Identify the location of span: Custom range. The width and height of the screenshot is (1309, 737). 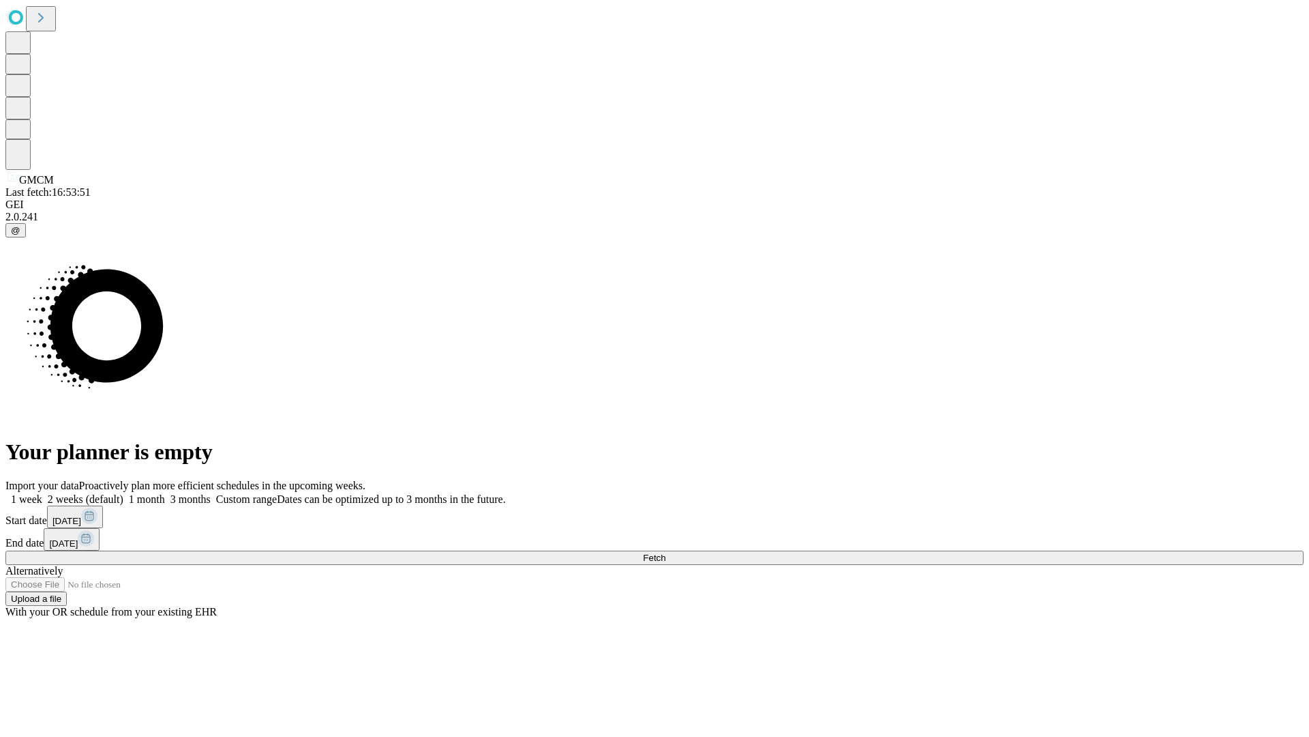
(246, 499).